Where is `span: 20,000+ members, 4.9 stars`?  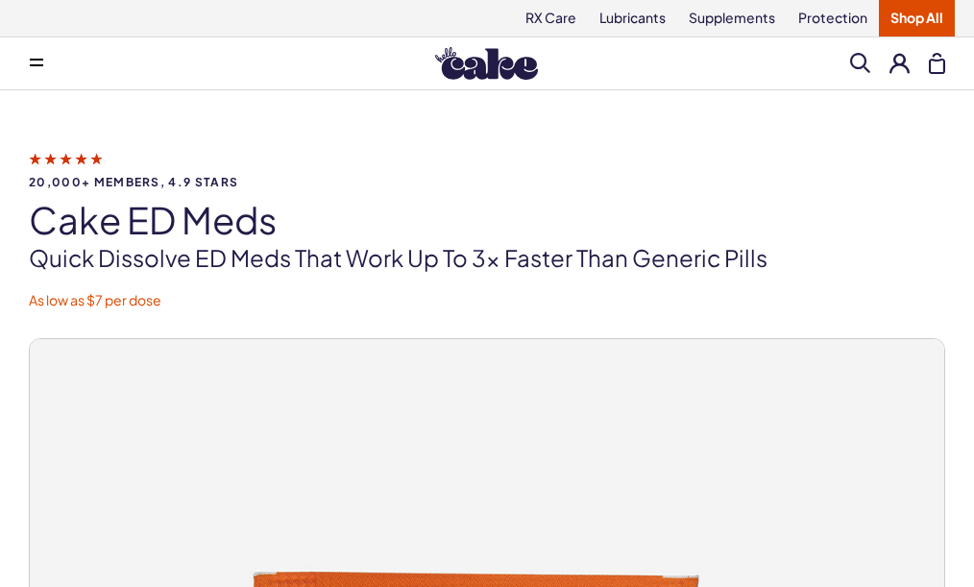 span: 20,000+ members, 4.9 stars is located at coordinates (487, 182).